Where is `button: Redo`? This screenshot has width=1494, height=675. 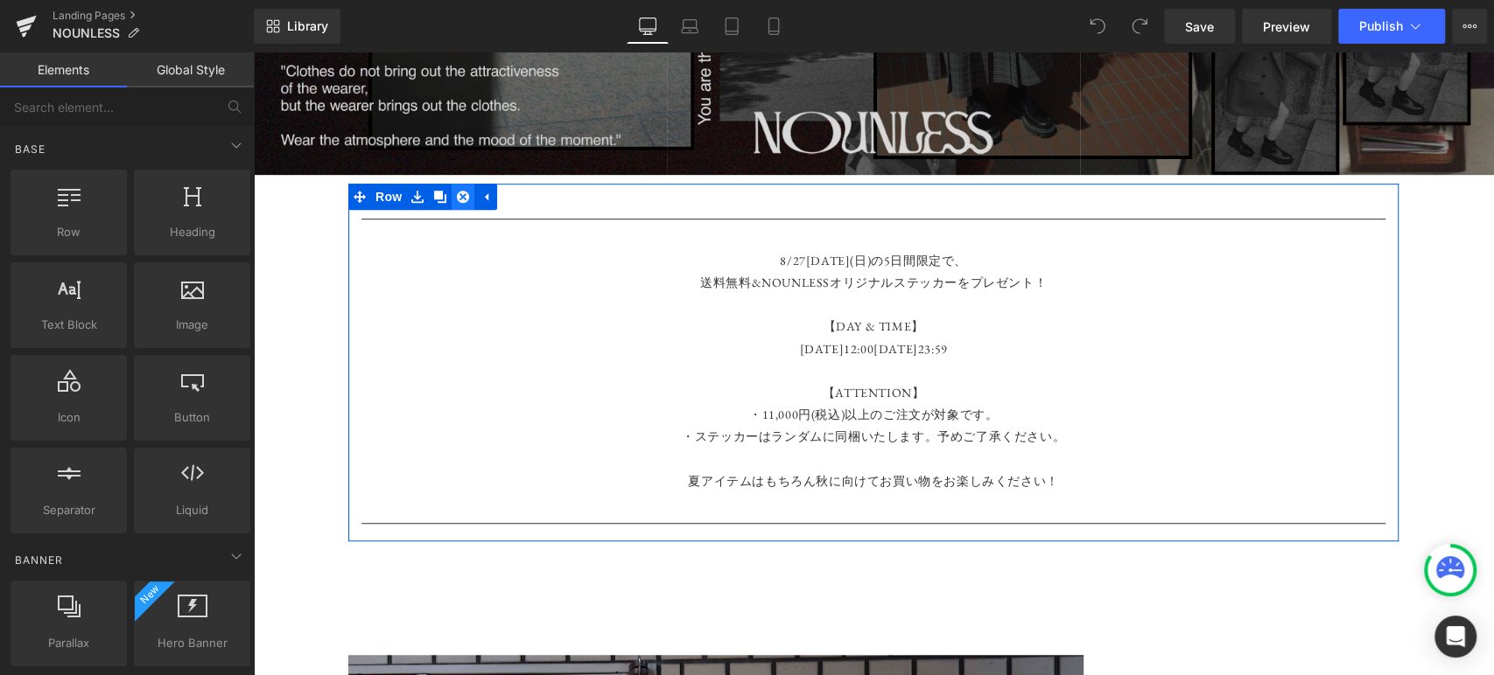
button: Redo is located at coordinates (1139, 26).